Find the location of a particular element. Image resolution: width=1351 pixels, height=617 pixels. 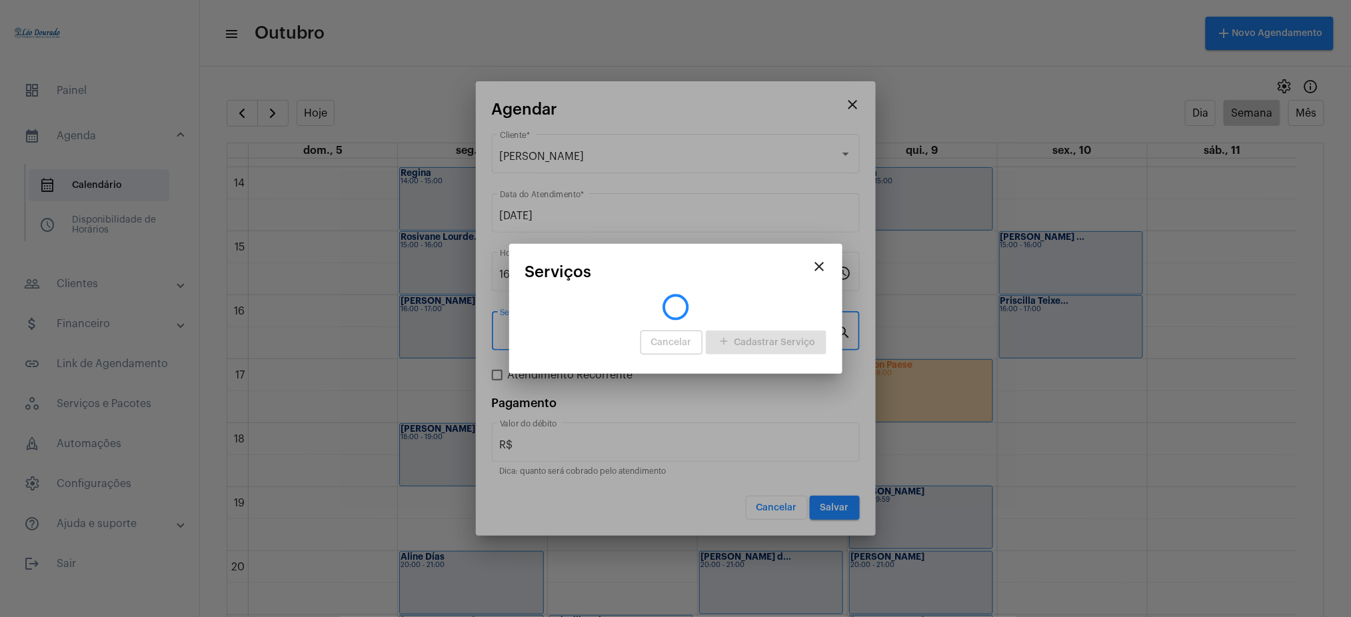

span: Serviços is located at coordinates (558, 272).